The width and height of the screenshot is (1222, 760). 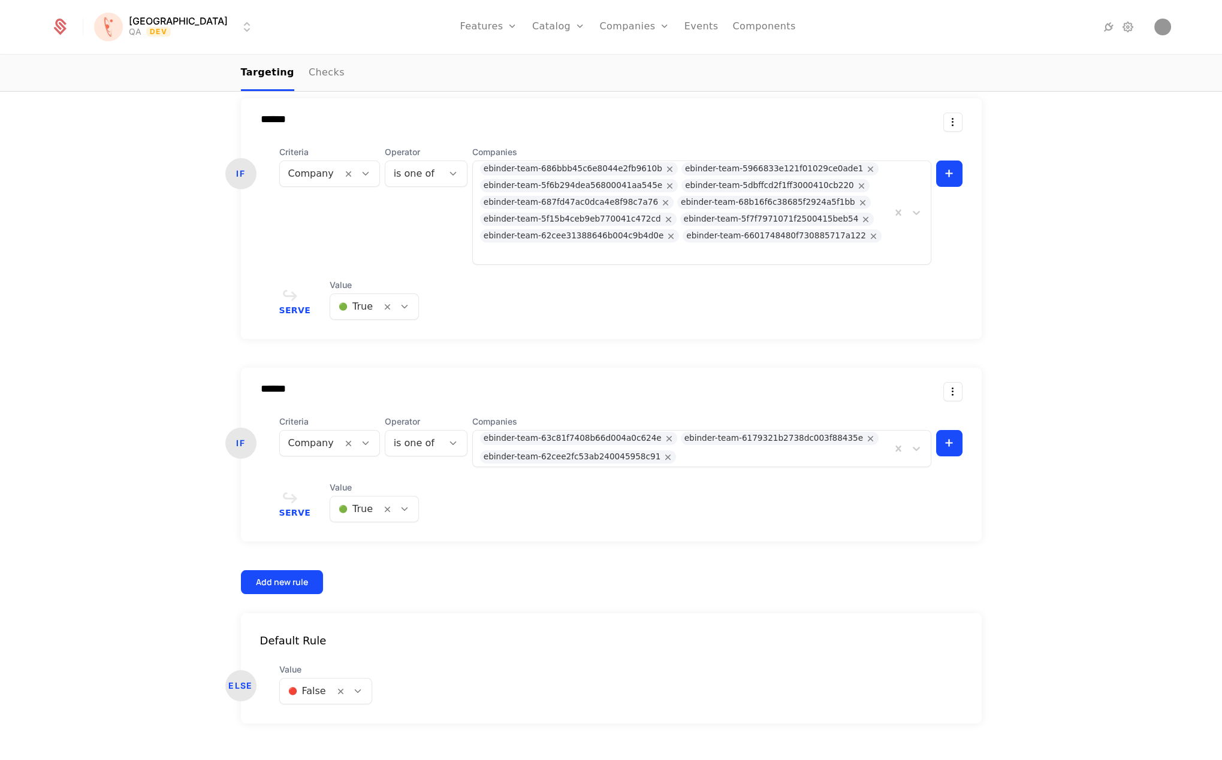 What do you see at coordinates (135, 32) in the screenshot?
I see `div: QA` at bounding box center [135, 32].